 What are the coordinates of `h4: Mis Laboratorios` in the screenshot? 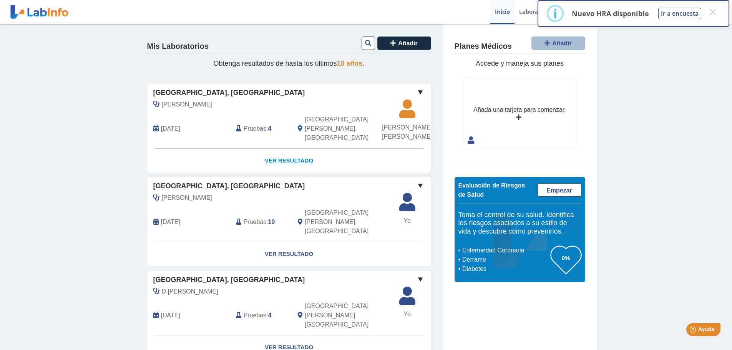 It's located at (178, 46).